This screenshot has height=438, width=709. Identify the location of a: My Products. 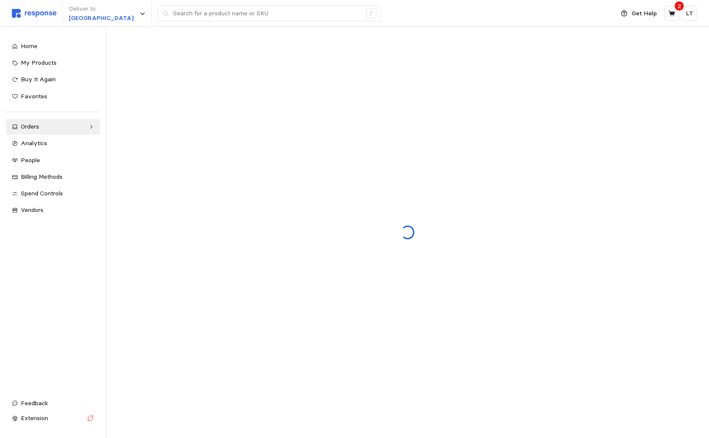
(53, 63).